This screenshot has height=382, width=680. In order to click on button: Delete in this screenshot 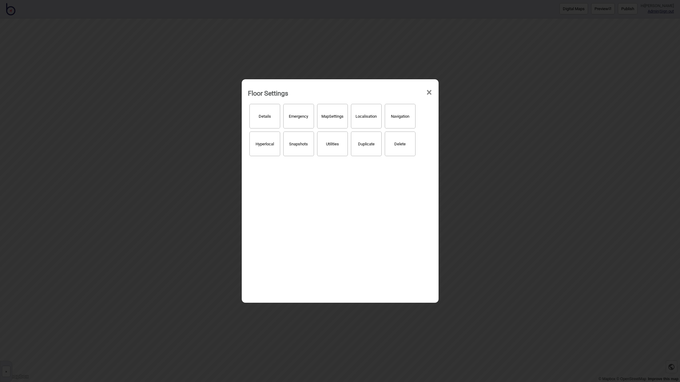, I will do `click(400, 144)`.